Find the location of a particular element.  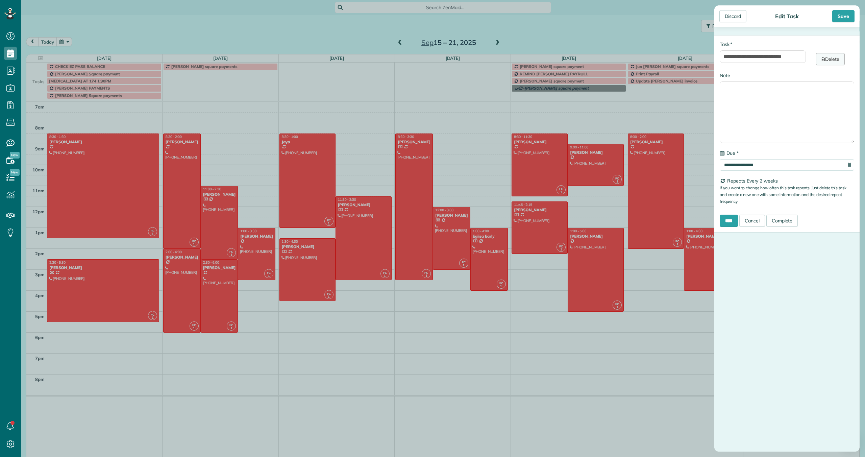

a: Cancel is located at coordinates (752, 221).